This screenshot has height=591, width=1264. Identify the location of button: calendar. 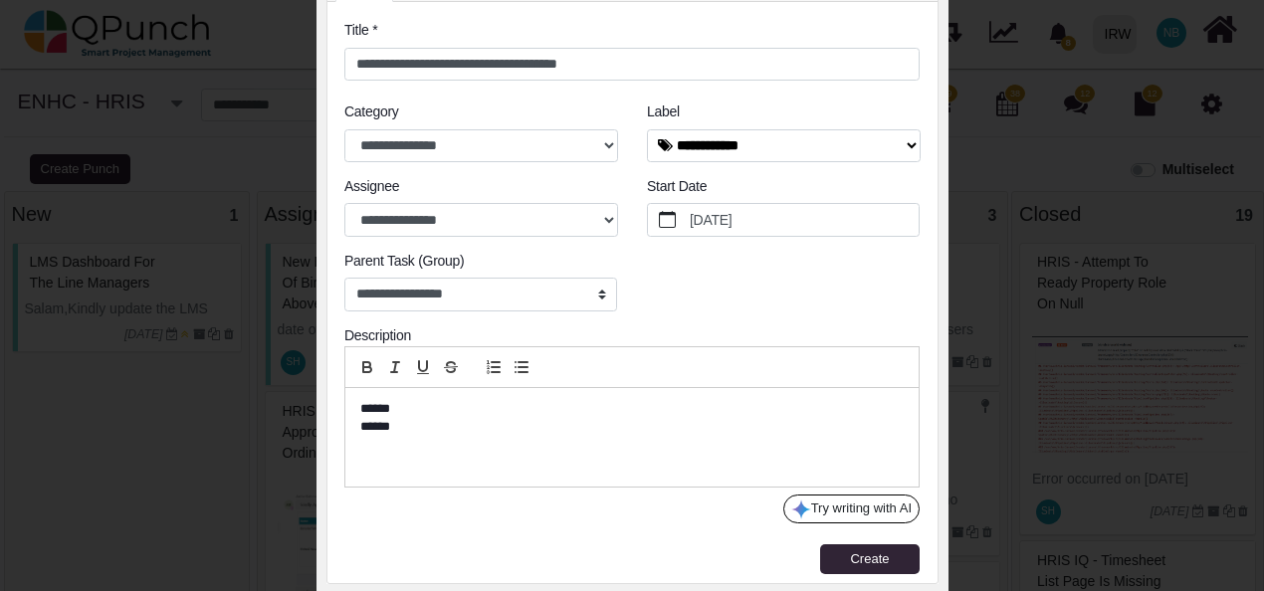
(667, 220).